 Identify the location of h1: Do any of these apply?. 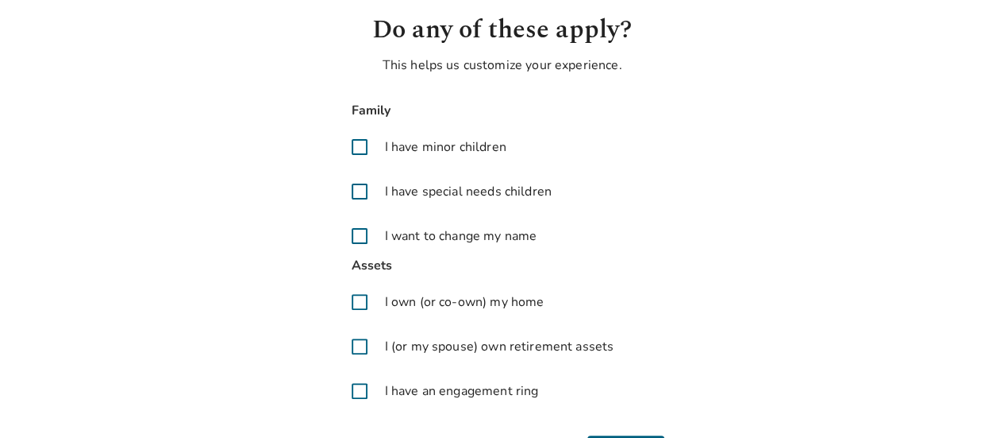
(503, 30).